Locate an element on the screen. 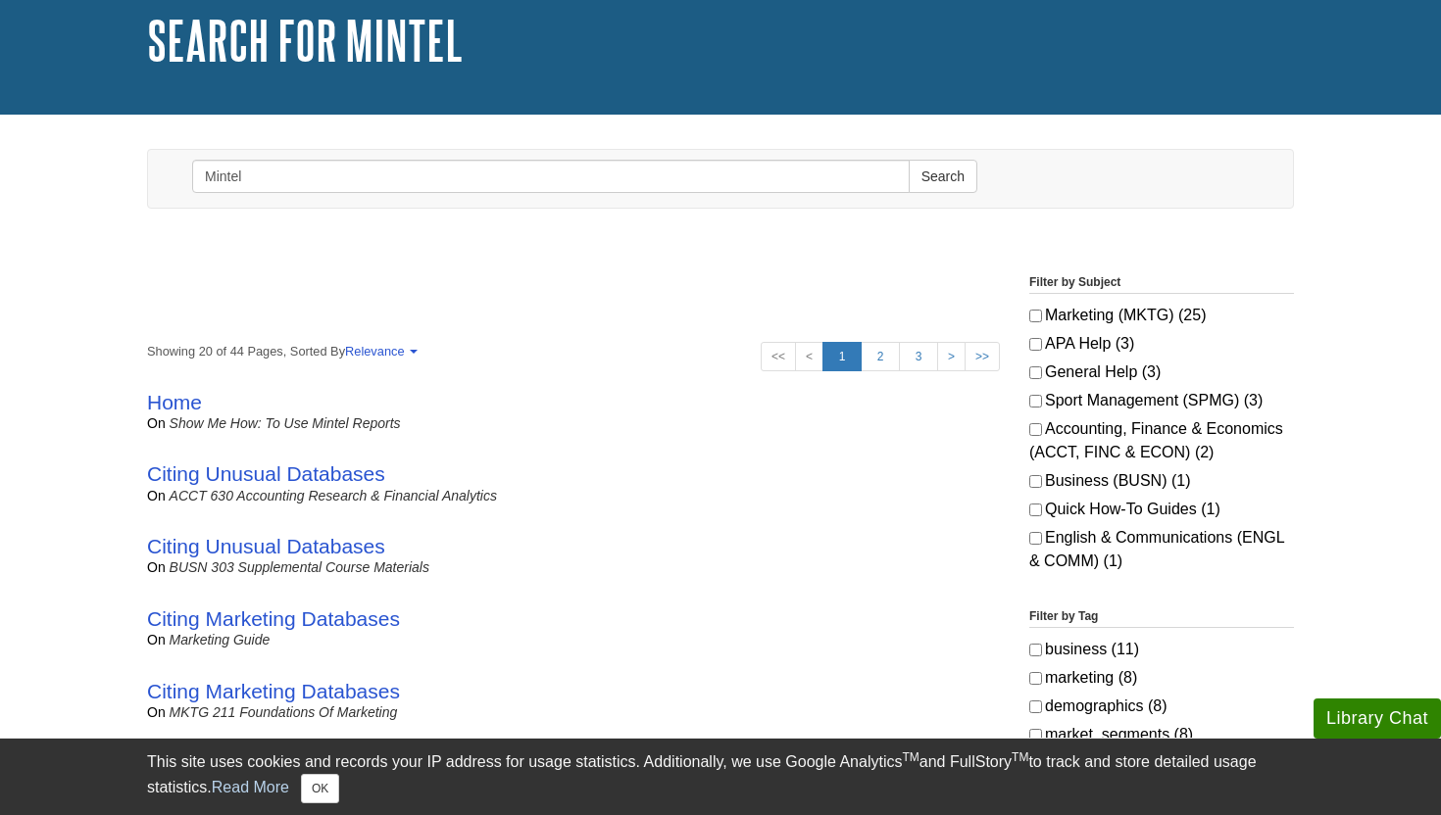 This screenshot has width=1441, height=815. label: Marketing (MKTG) (25) is located at coordinates (1161, 316).